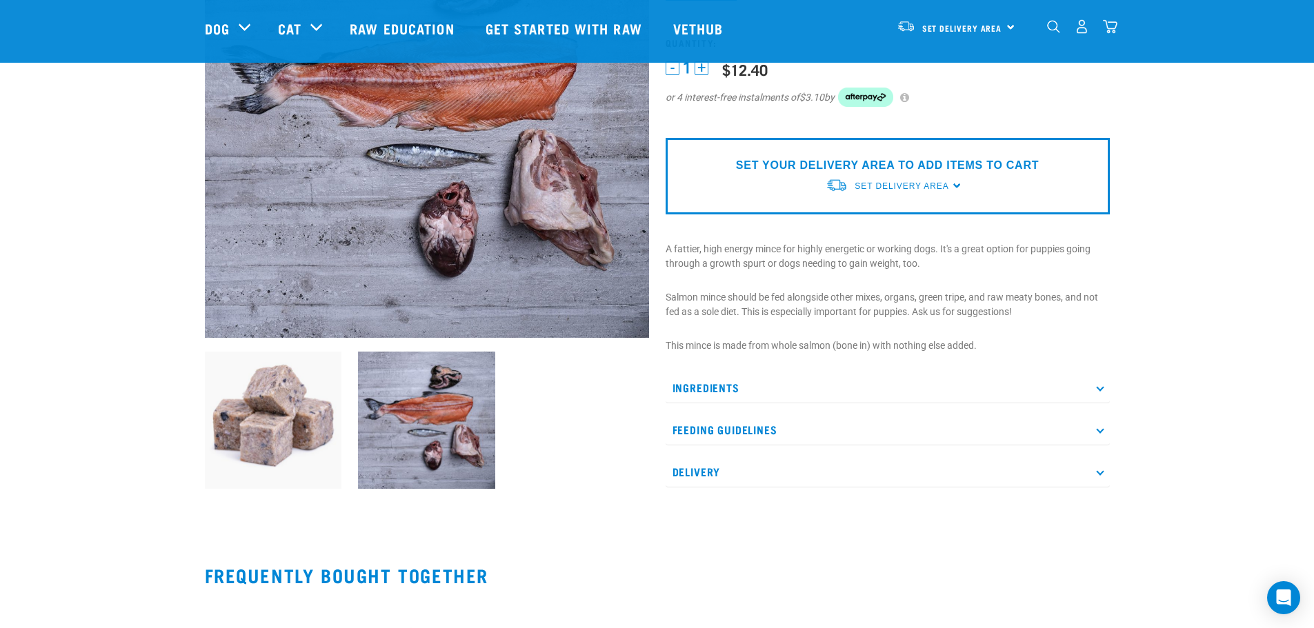 The image size is (1314, 628). What do you see at coordinates (812, 97) in the screenshot?
I see `span: $3.10` at bounding box center [812, 97].